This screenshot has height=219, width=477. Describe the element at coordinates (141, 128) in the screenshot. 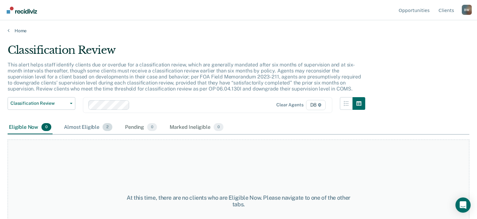

I see `div: Pending0` at that location.